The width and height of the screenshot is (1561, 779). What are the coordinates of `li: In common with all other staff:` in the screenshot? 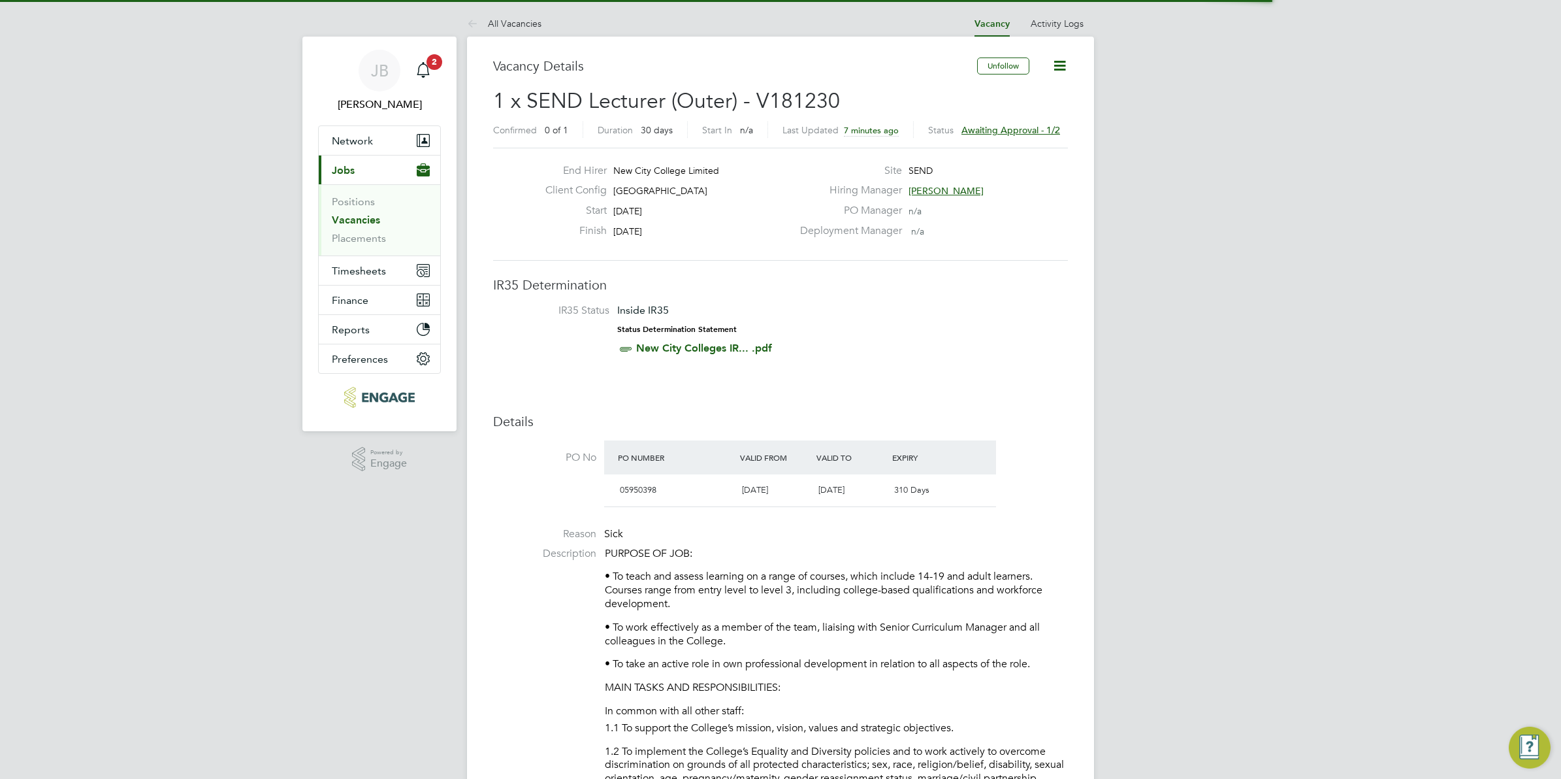 It's located at (836, 713).